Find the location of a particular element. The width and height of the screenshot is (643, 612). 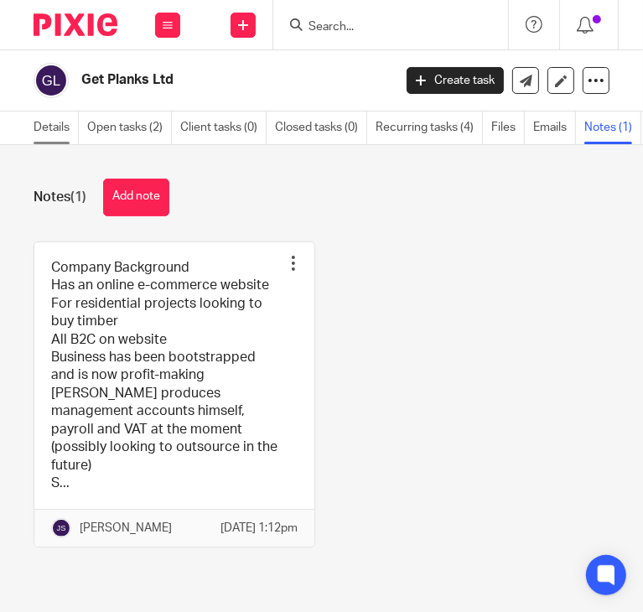

a: Recurring tasks (4) is located at coordinates (429, 127).